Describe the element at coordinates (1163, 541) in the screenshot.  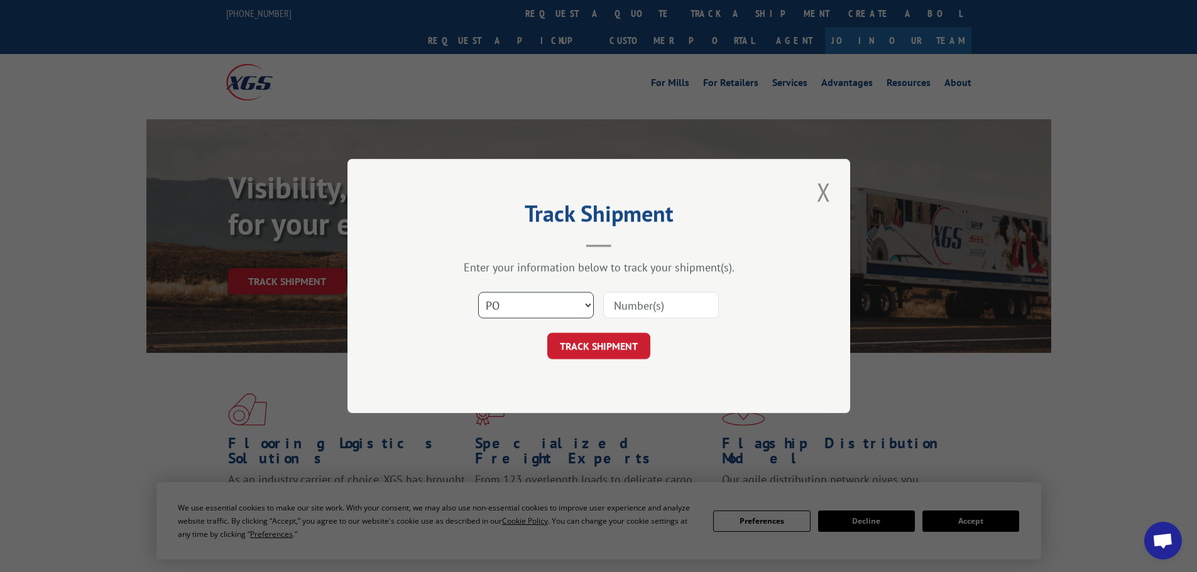
I see `a: Open chat` at that location.